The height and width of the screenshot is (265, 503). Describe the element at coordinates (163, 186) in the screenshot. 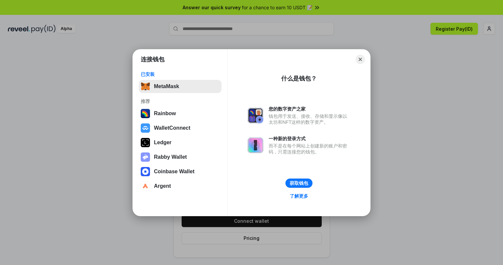

I see `div: Argent` at that location.